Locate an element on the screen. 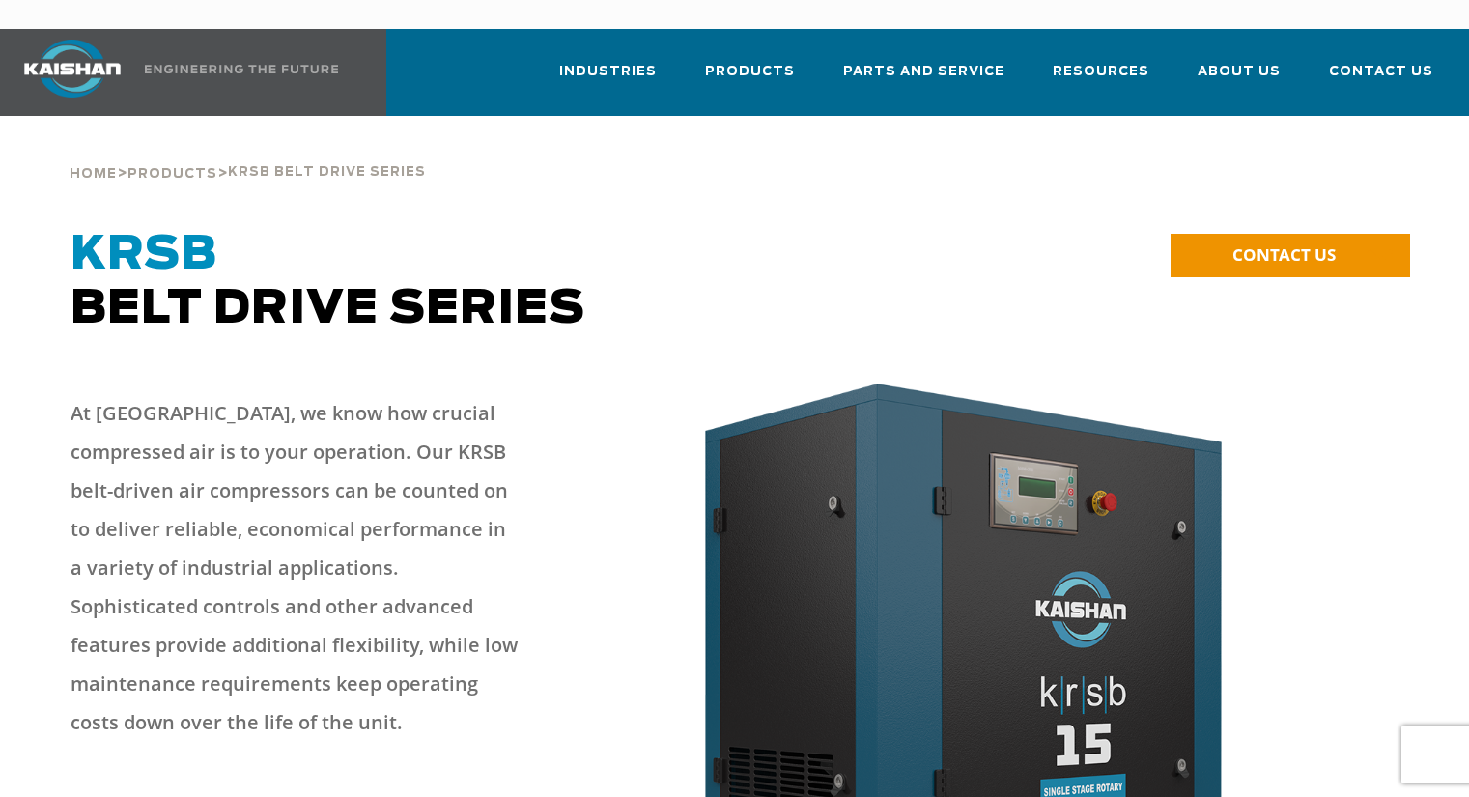 The width and height of the screenshot is (1469, 797). span: Contact Us is located at coordinates (1381, 71).